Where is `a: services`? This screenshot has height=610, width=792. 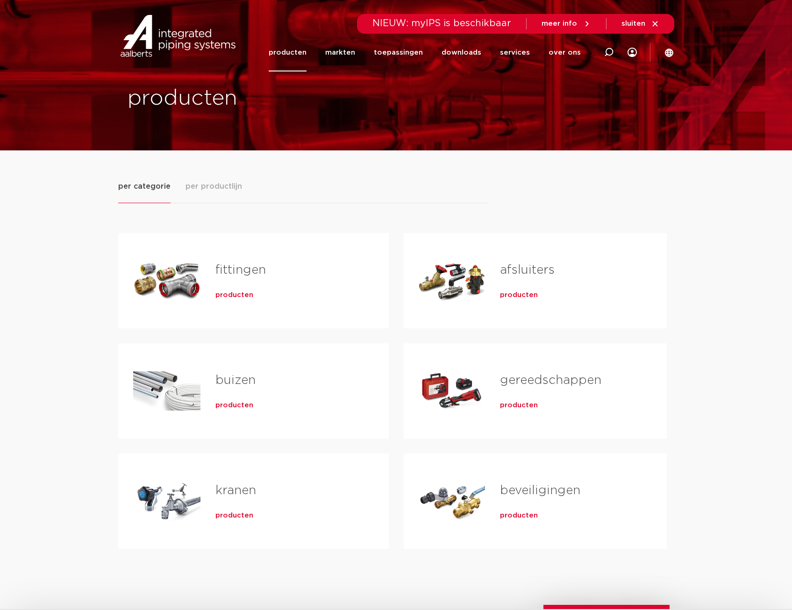
a: services is located at coordinates (515, 52).